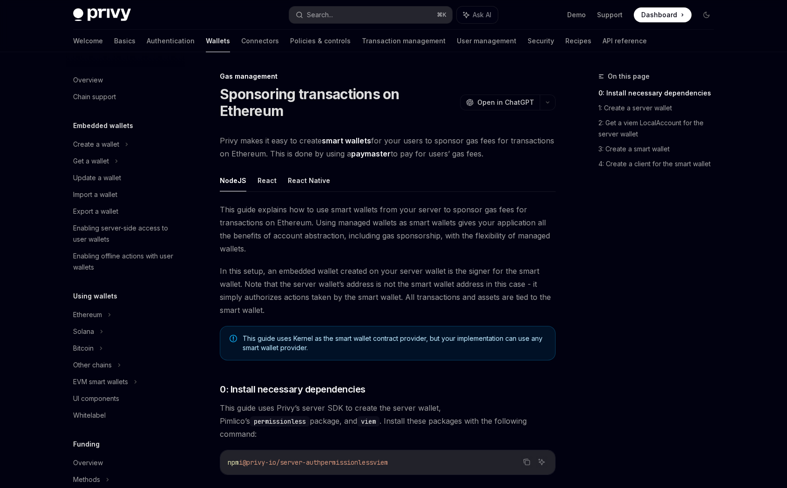 Image resolution: width=787 pixels, height=488 pixels. I want to click on a: User management, so click(487, 41).